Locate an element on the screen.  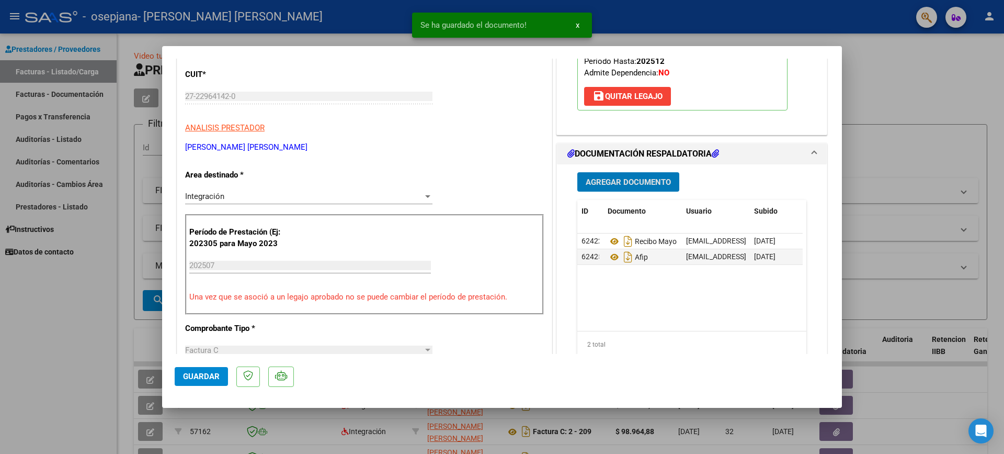
datatable-header-cell: Acción is located at coordinates (829, 211).